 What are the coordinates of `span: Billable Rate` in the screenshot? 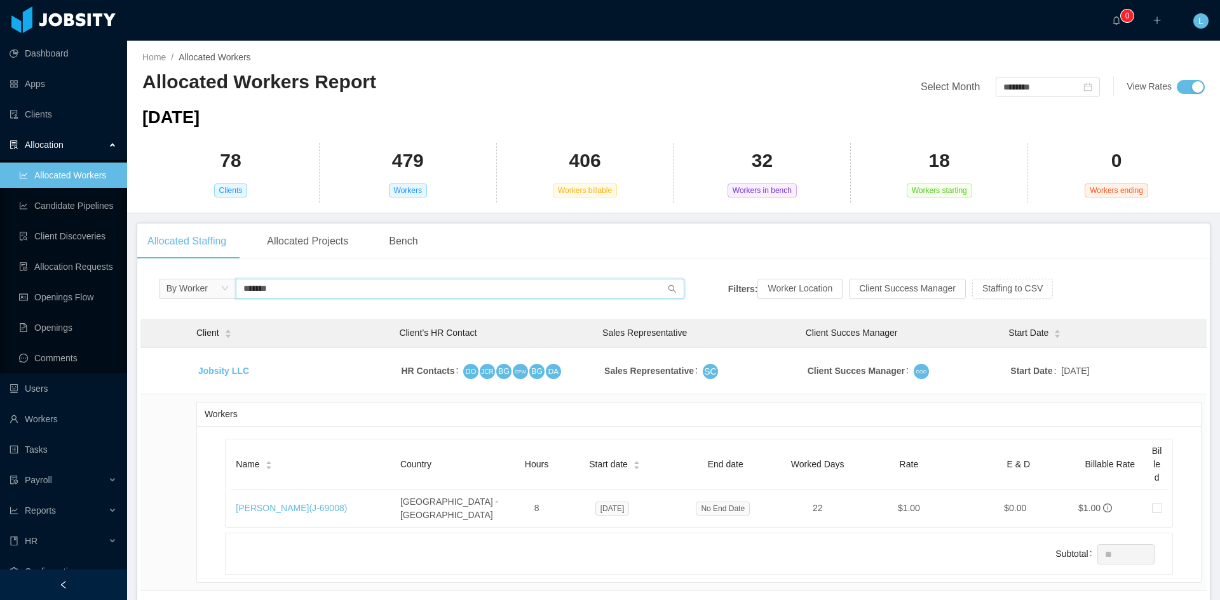 It's located at (1109, 464).